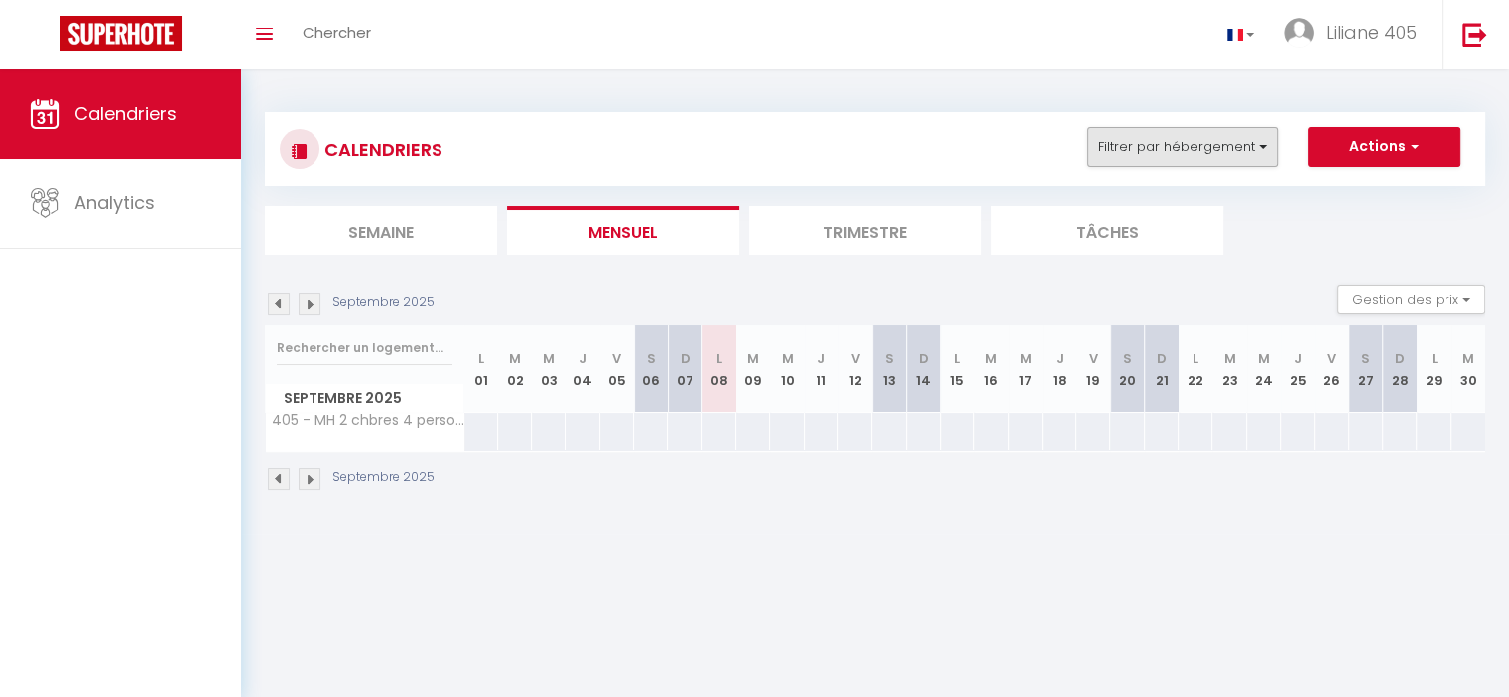 The width and height of the screenshot is (1509, 697). What do you see at coordinates (623, 230) in the screenshot?
I see `li: Mensuel` at bounding box center [623, 230].